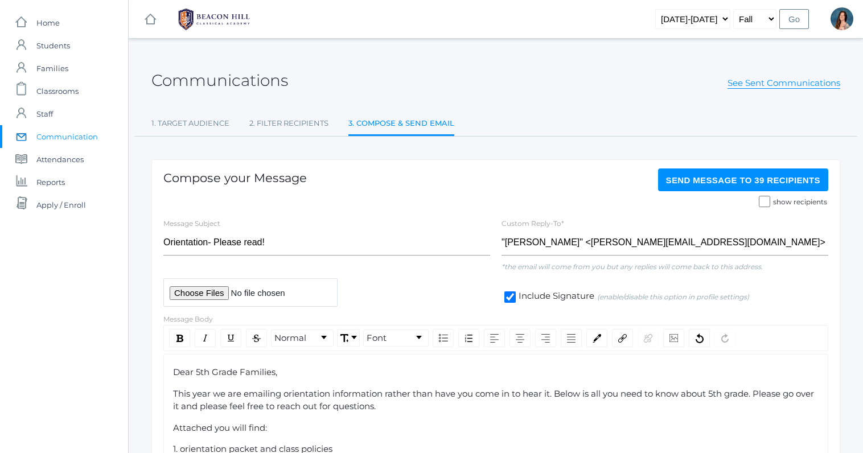 This screenshot has height=453, width=863. I want to click on div: rdw-history-control, so click(712, 338).